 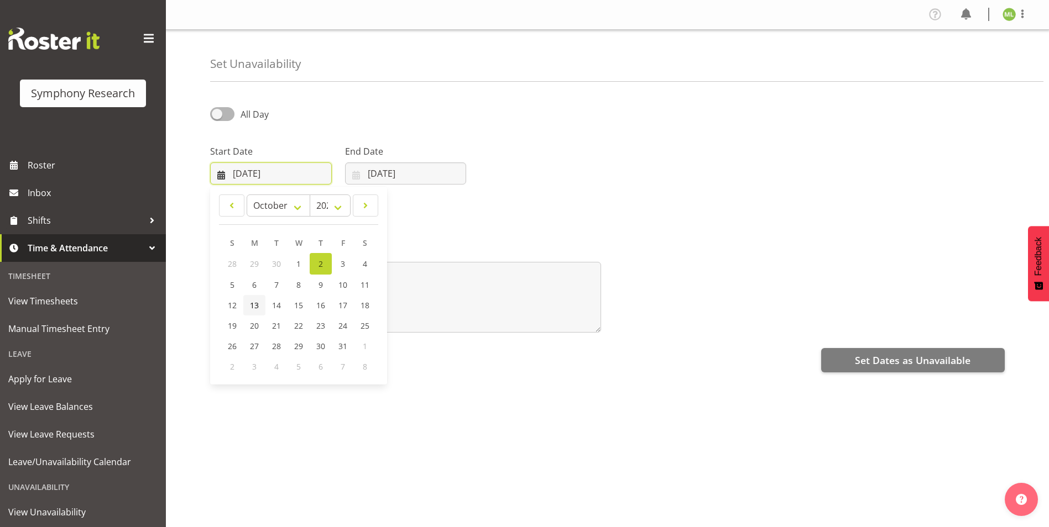 I want to click on label: Message*, so click(x=405, y=251).